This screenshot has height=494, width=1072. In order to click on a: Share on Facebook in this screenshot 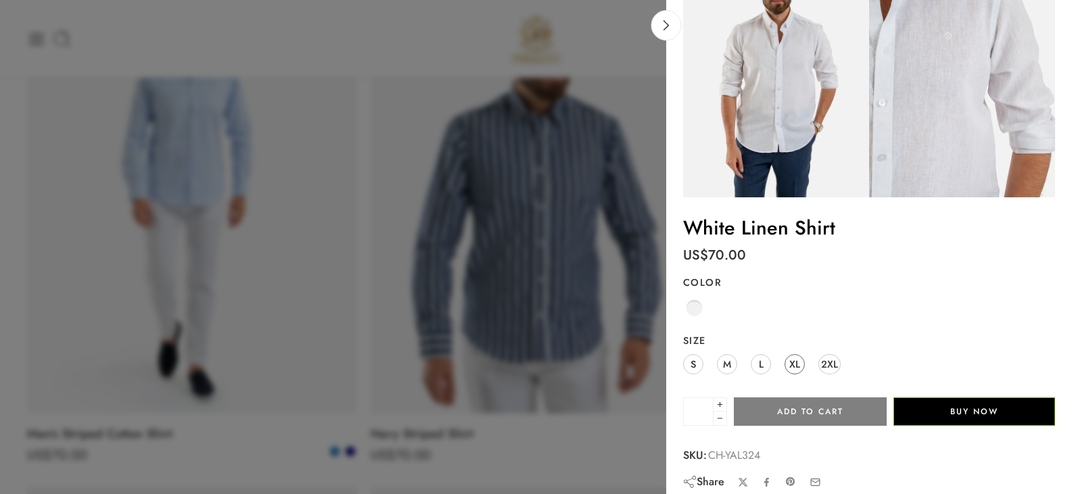, I will do `click(766, 482)`.